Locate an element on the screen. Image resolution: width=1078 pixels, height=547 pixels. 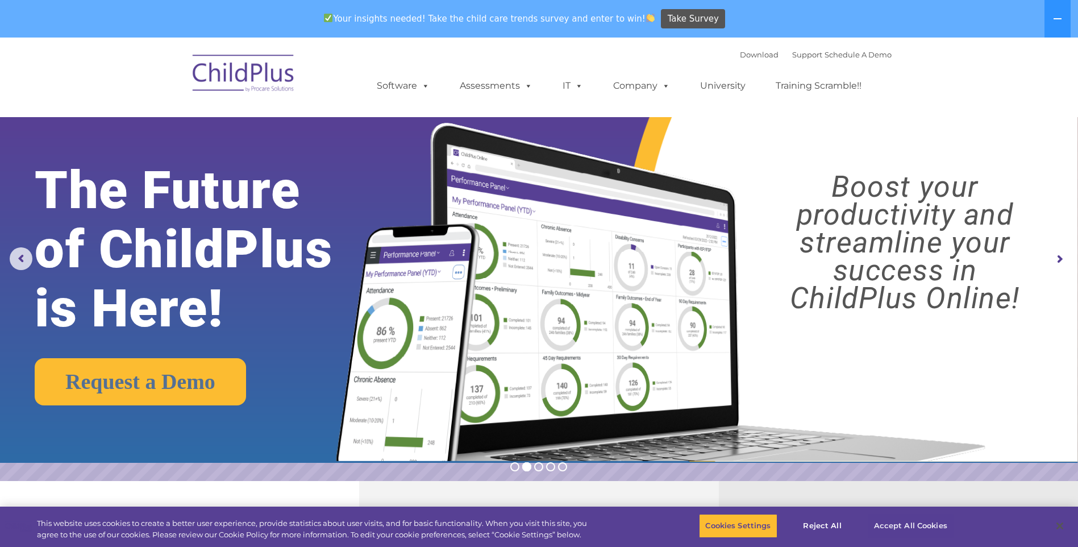
div: This website uses cookies to create a better user experience, provide statistics about user visit... is located at coordinates (315, 529).